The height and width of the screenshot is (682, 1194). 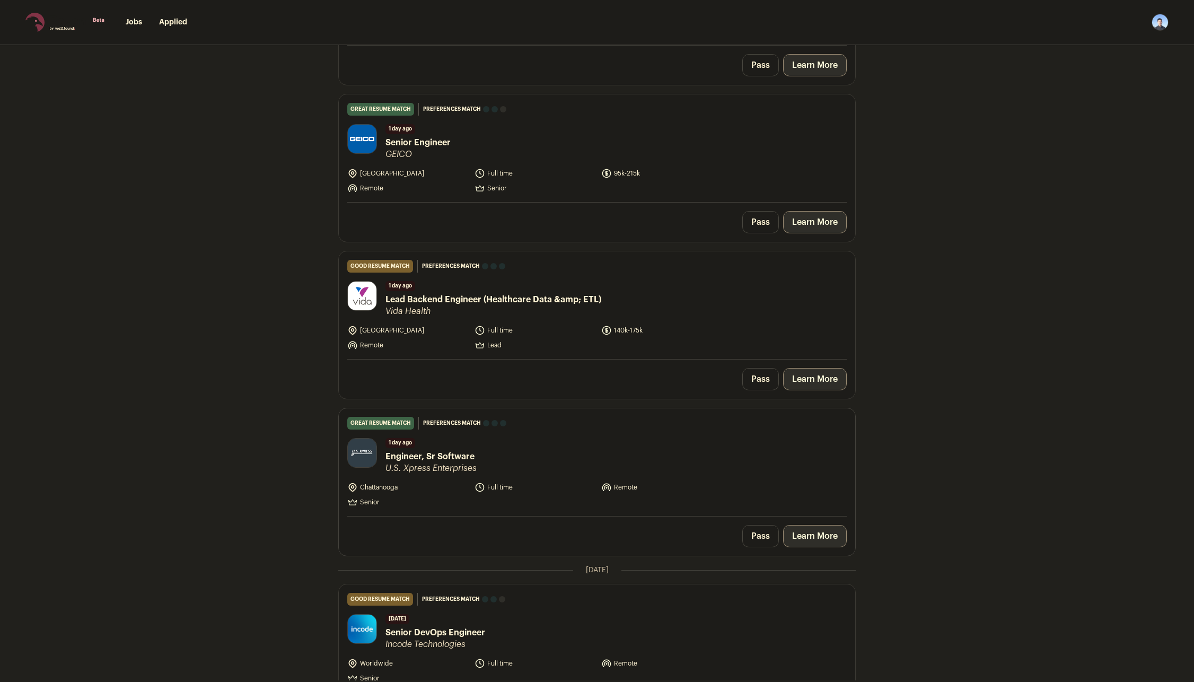 I want to click on img: 48146fce6d8a8e0c647a3244b577a4d36a21f4c1f571a28616488921b61e7d98.jpg, so click(x=362, y=453).